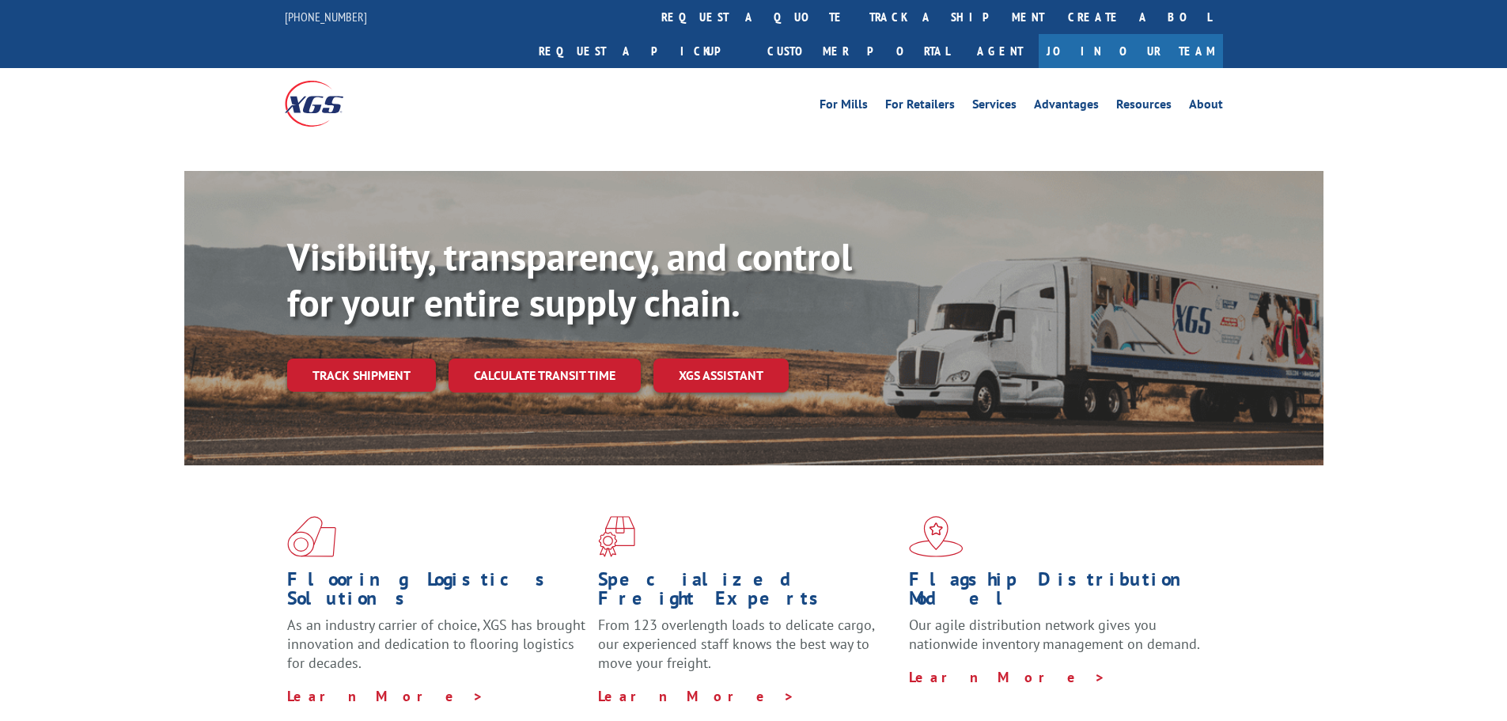 The height and width of the screenshot is (721, 1507). I want to click on a: Resources, so click(1144, 107).